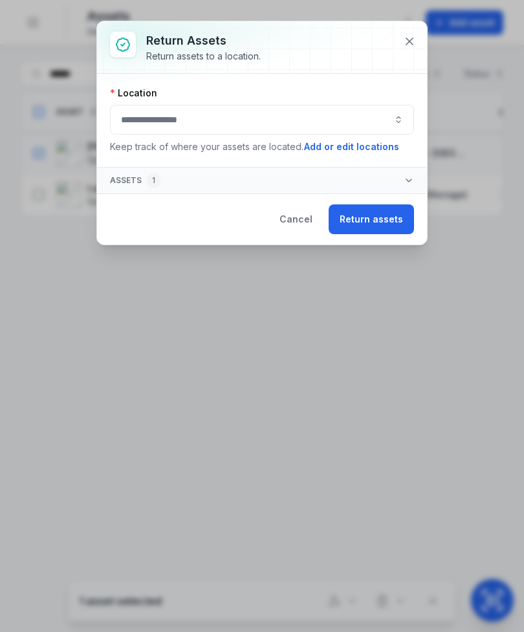 The height and width of the screenshot is (632, 524). What do you see at coordinates (351, 147) in the screenshot?
I see `button: Add or edit locations` at bounding box center [351, 147].